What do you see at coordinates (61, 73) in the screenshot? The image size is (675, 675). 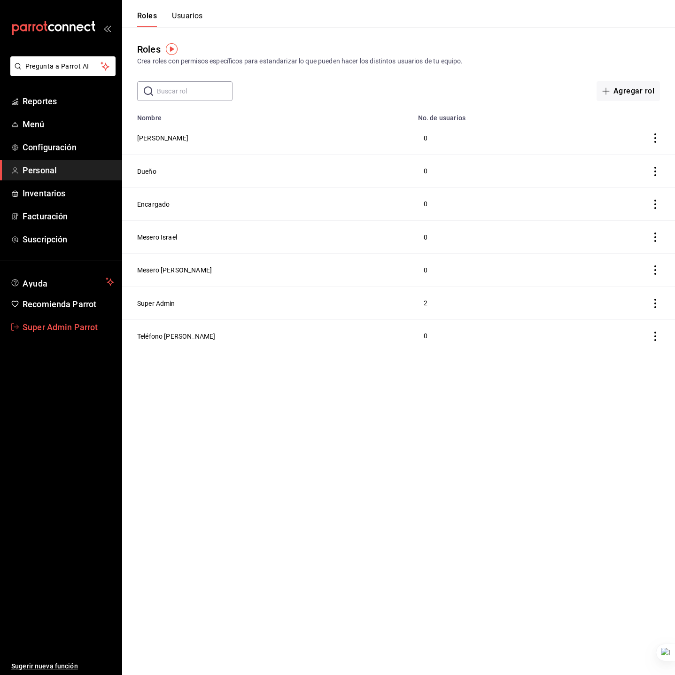 I see `a: Pregunta a Parrot AI` at bounding box center [61, 73].